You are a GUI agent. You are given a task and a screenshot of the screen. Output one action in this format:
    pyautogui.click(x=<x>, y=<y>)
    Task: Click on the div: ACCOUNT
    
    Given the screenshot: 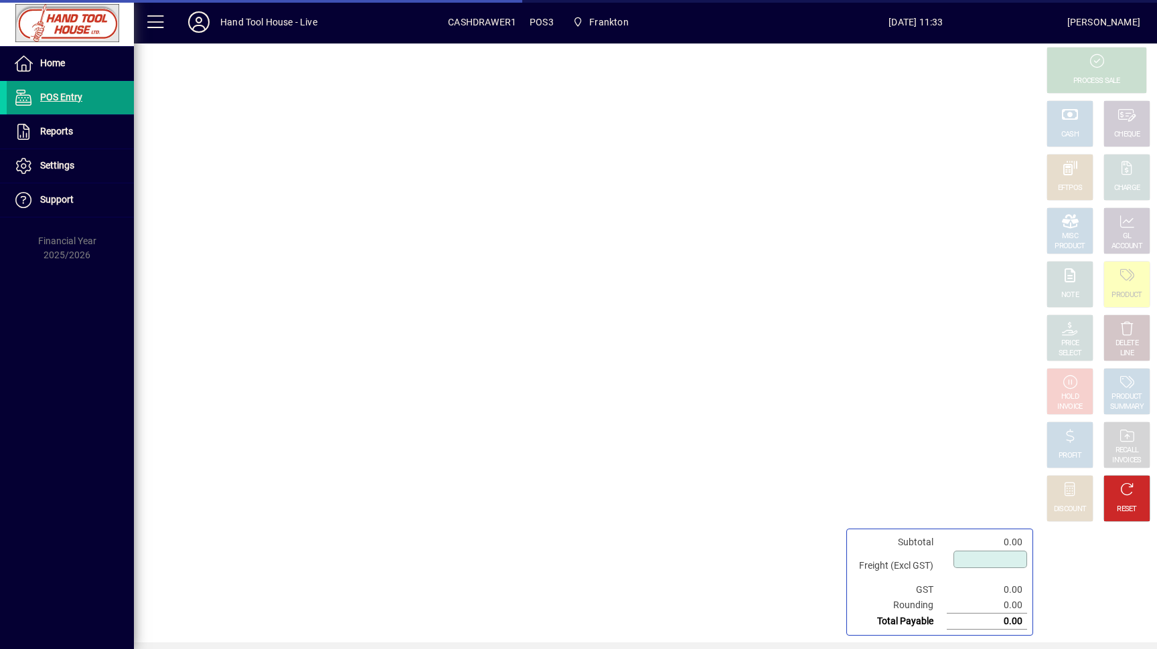 What is the action you would take?
    pyautogui.click(x=1126, y=246)
    